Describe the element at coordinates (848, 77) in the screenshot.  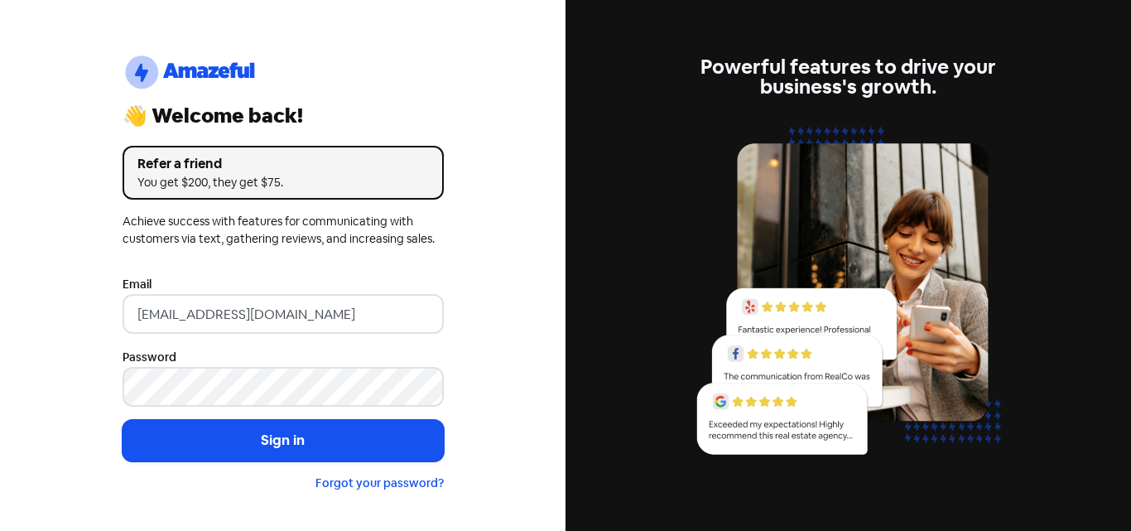
I see `div: Powerful features to drive your business's growth.` at that location.